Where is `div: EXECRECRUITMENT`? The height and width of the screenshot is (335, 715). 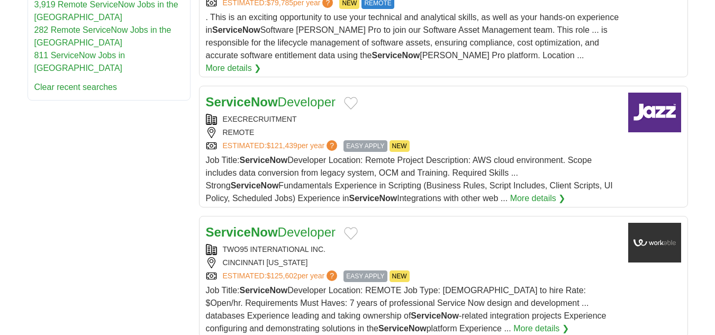
div: EXECRECRUITMENT is located at coordinates (413, 119).